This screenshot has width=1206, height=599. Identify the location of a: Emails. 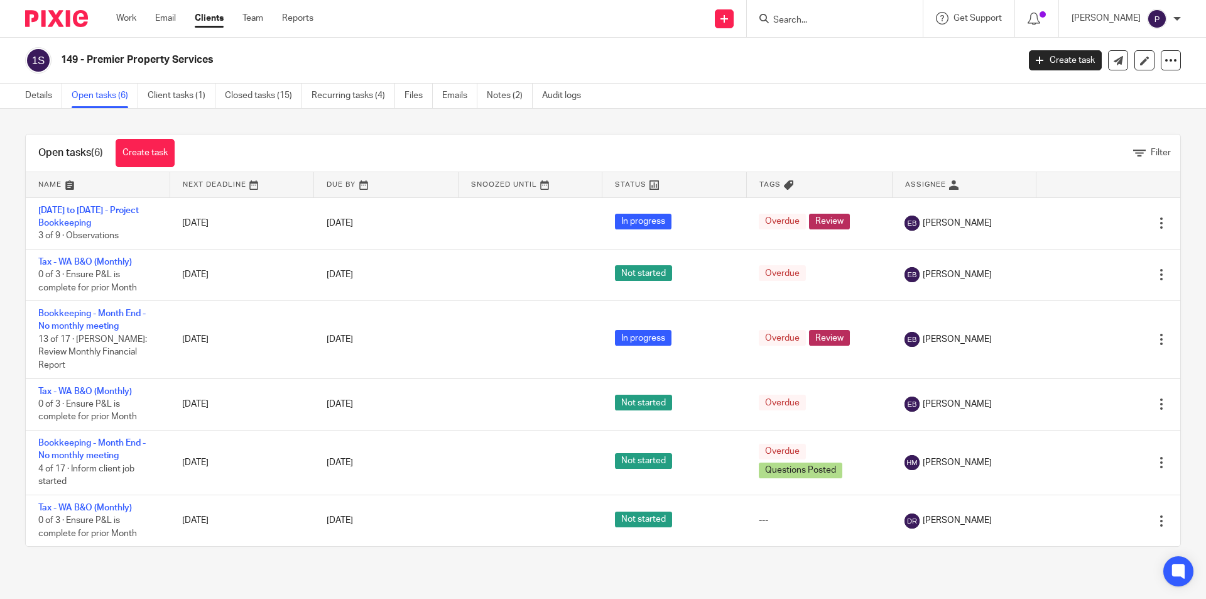
(460, 95).